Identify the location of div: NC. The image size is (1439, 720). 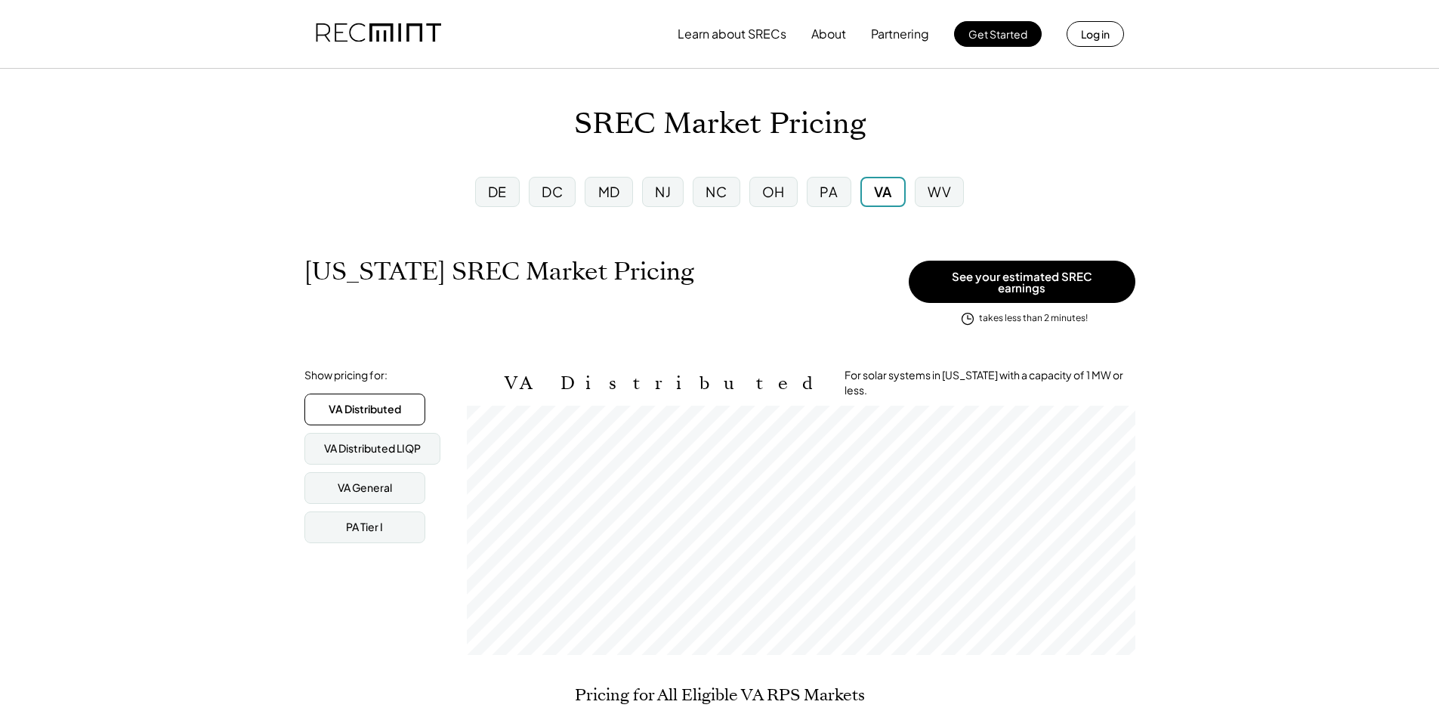
(716, 191).